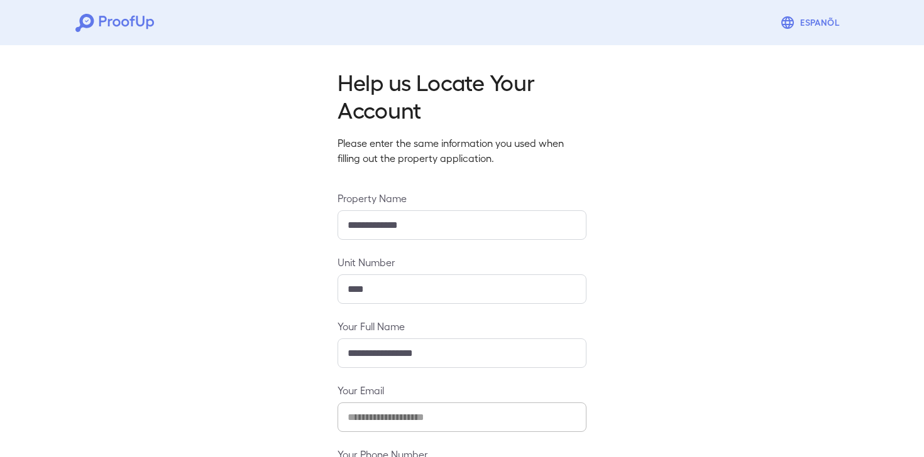 This screenshot has width=924, height=457. What do you see at coordinates (462, 198) in the screenshot?
I see `label: Property Name` at bounding box center [462, 198].